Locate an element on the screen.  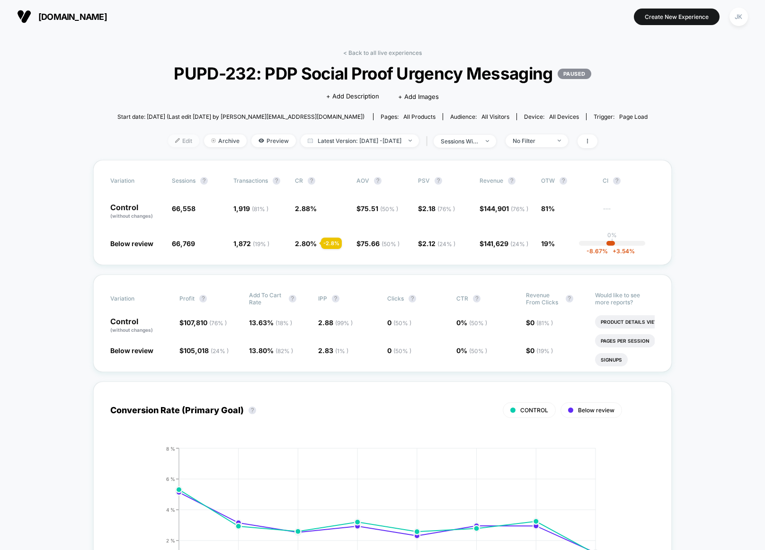
span: 2.83 is located at coordinates (333, 350).